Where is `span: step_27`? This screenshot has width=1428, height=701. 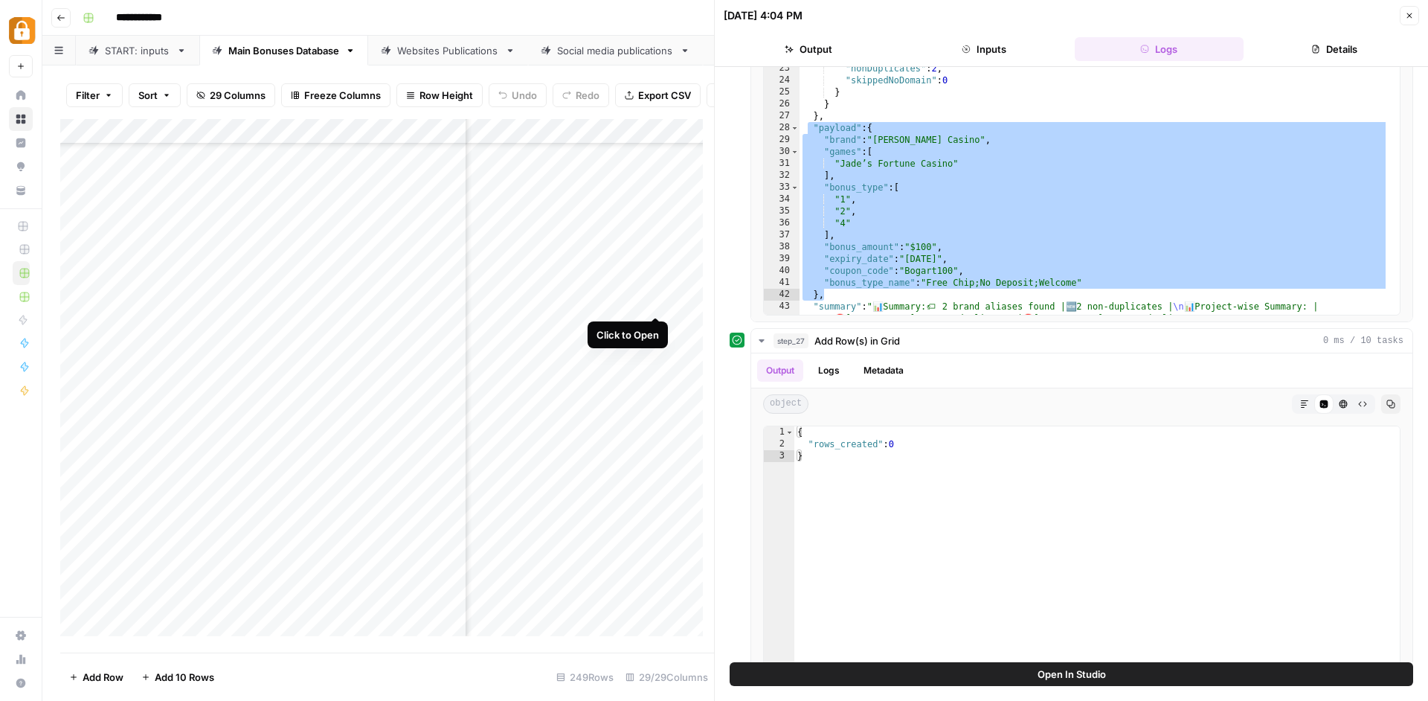
span: step_27 is located at coordinates (791, 341).